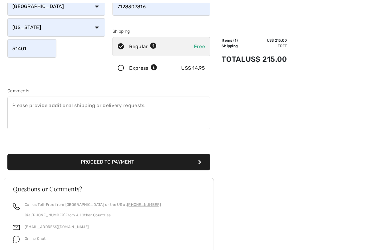 The image size is (368, 250). Describe the element at coordinates (32, 48) in the screenshot. I see `input: Zip/Postal Code` at that location.